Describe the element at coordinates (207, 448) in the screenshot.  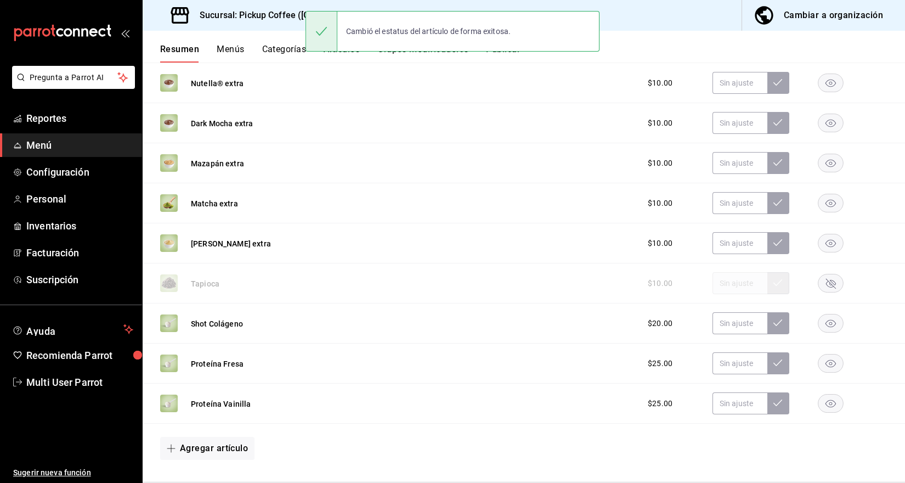
I see `button: Agregar artículo` at that location.